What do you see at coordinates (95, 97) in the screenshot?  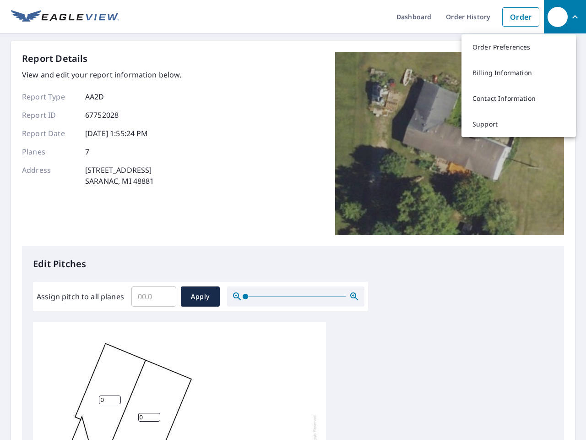 I see `p: AA2D` at bounding box center [95, 97].